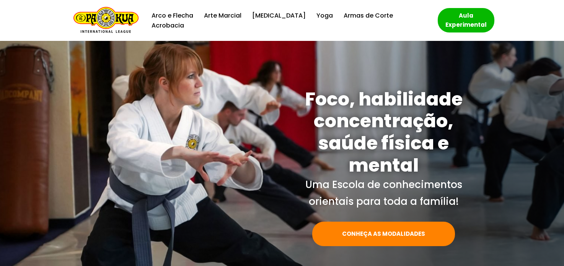 The image size is (564, 266). I want to click on p: Uma Escola de conhecimentos orientais para toda a família!, so click(384, 193).